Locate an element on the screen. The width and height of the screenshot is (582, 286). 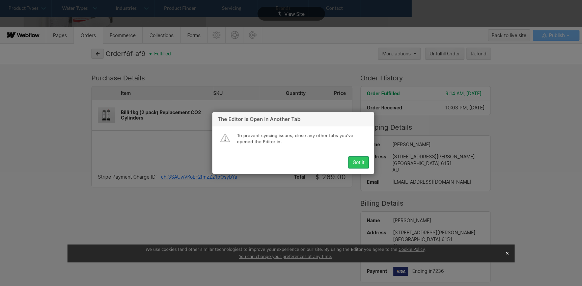
div: To prevent syncing issues, close any other tabs you've opened the Editor in. is located at coordinates (303, 138).